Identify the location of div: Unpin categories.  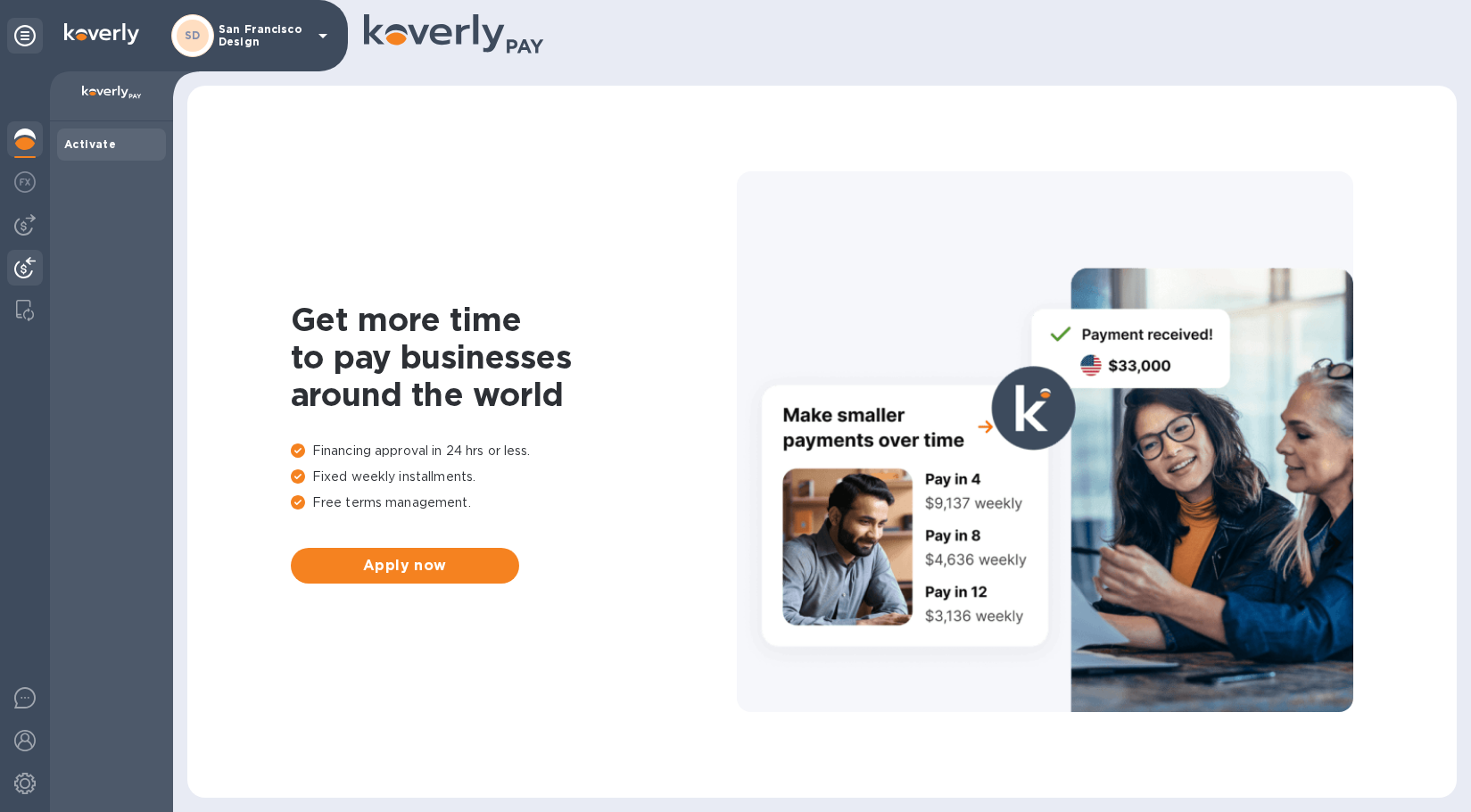
(25, 35).